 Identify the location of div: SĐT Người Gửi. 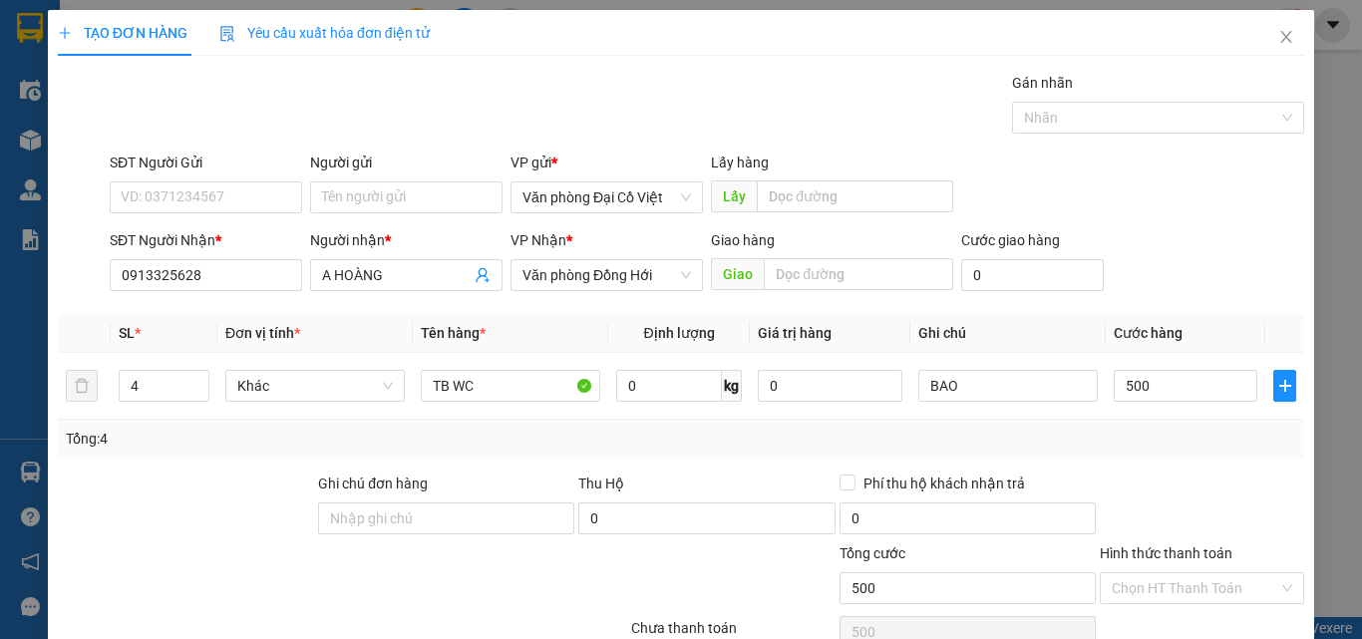
(205, 163).